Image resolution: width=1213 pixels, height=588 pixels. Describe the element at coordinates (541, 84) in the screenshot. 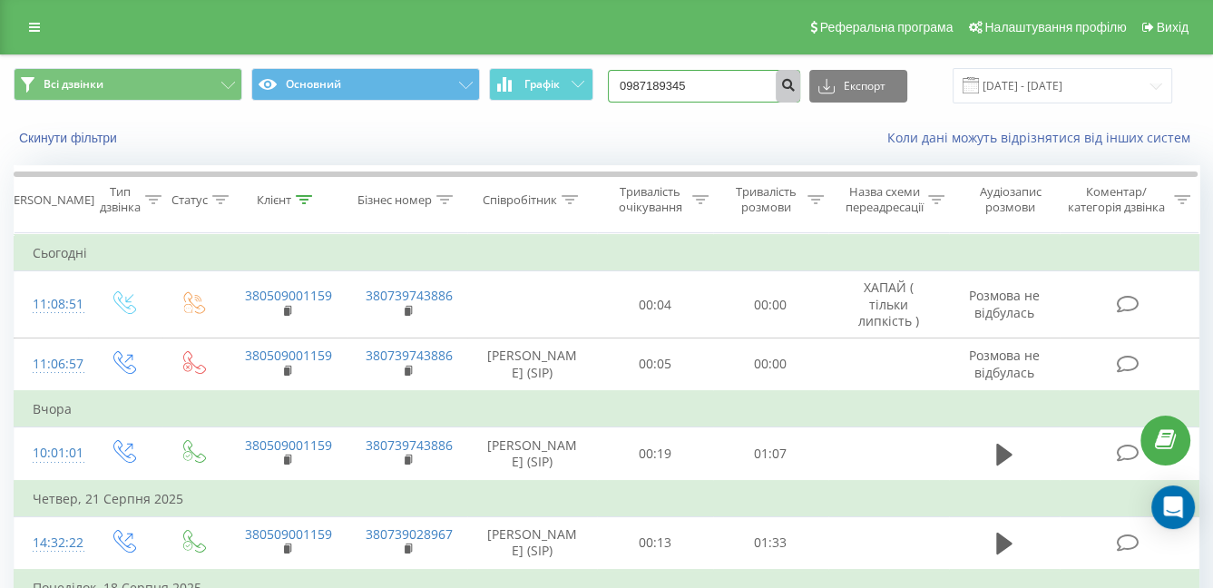

I see `button: Графік` at that location.